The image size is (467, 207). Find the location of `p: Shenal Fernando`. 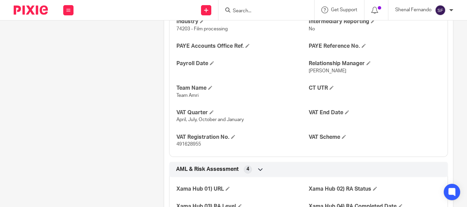

p: Shenal Fernando is located at coordinates (413, 10).